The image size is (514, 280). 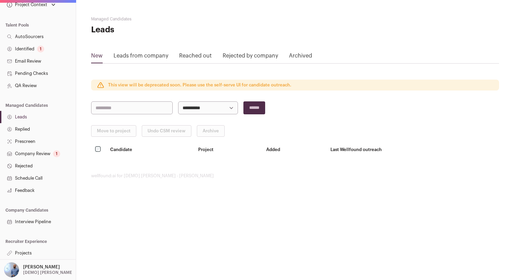 I want to click on p: This view will be deprecated soon. Please use the self-serve UI for candidate outreach., so click(x=200, y=85).